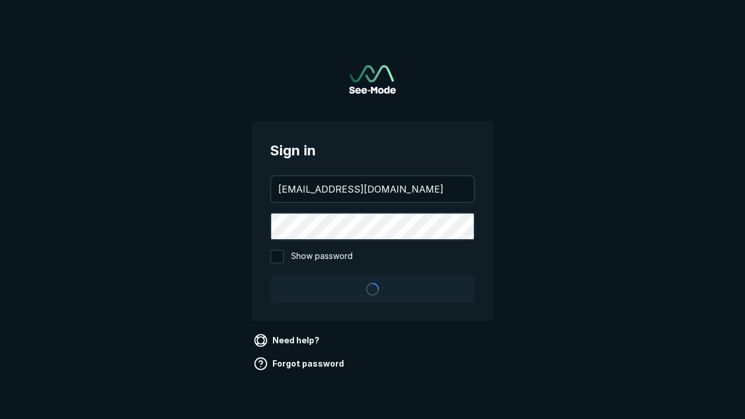  What do you see at coordinates (322, 257) in the screenshot?
I see `span: Show password` at bounding box center [322, 257].